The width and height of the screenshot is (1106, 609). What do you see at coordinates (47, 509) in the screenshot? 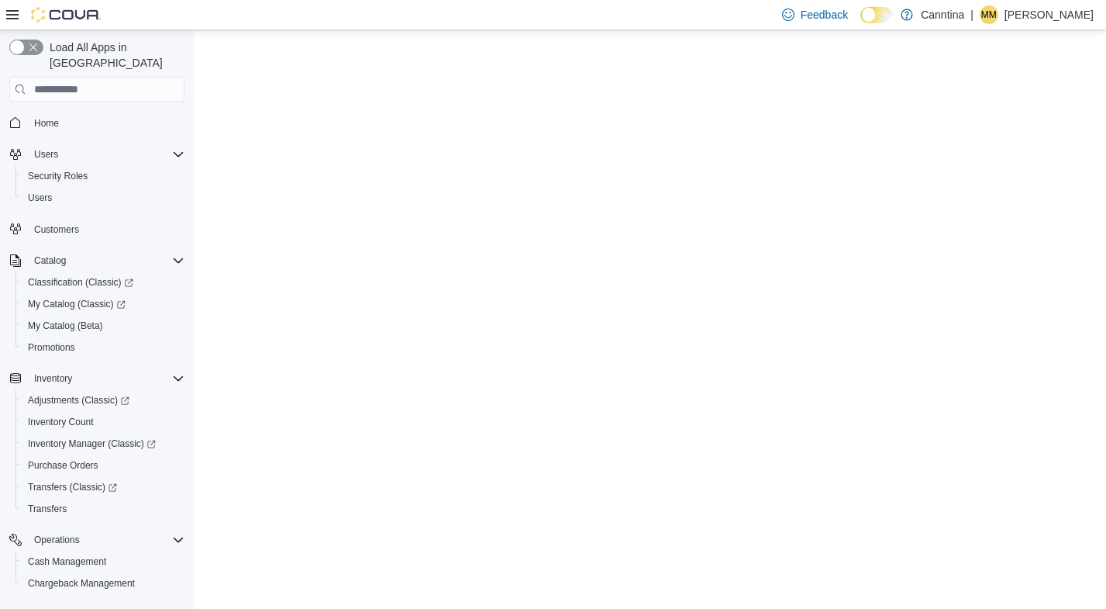
I see `a: Transfers` at bounding box center [47, 509].